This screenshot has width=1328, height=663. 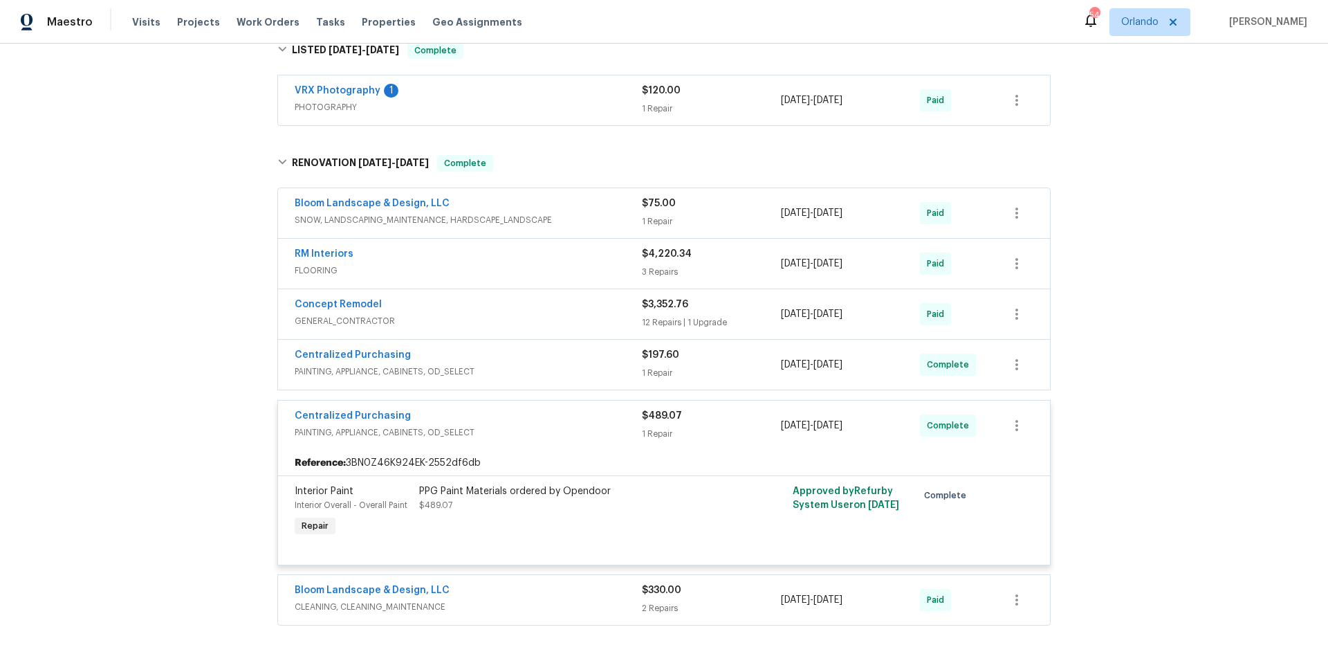 I want to click on span: $3,352.76, so click(x=665, y=304).